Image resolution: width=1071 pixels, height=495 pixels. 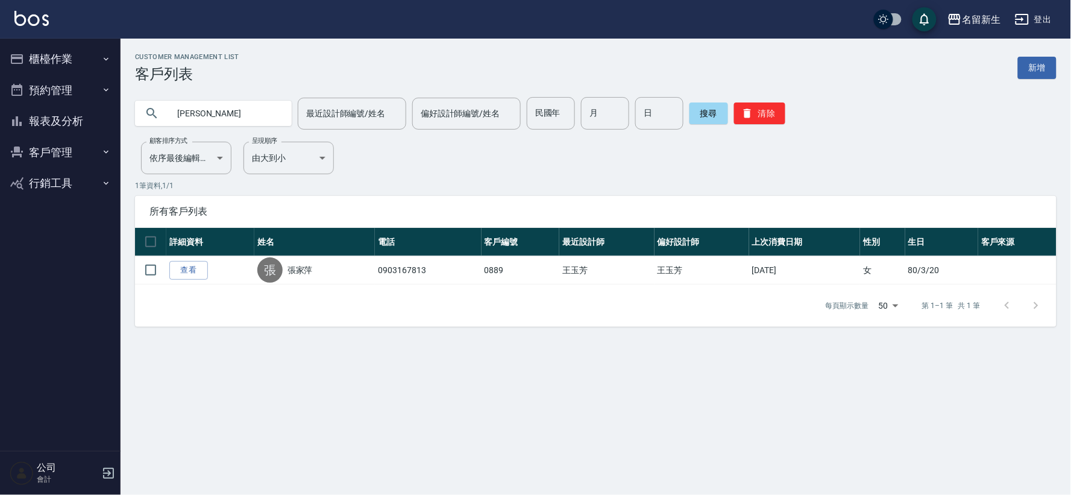 I want to click on th: 性別, so click(x=882, y=242).